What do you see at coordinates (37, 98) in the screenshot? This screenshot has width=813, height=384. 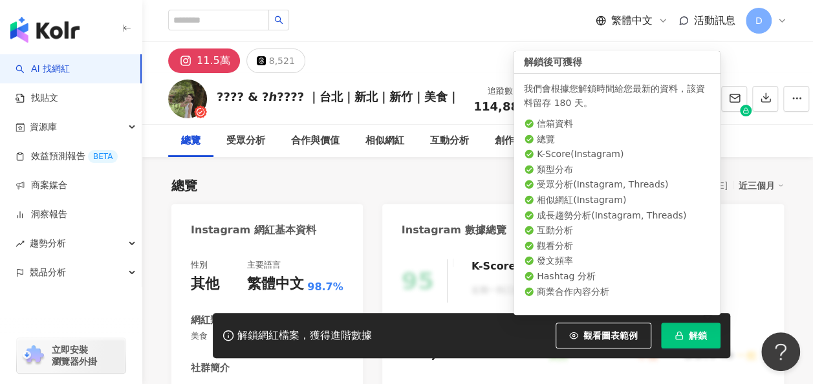 I see `a: 找貼文` at bounding box center [37, 98].